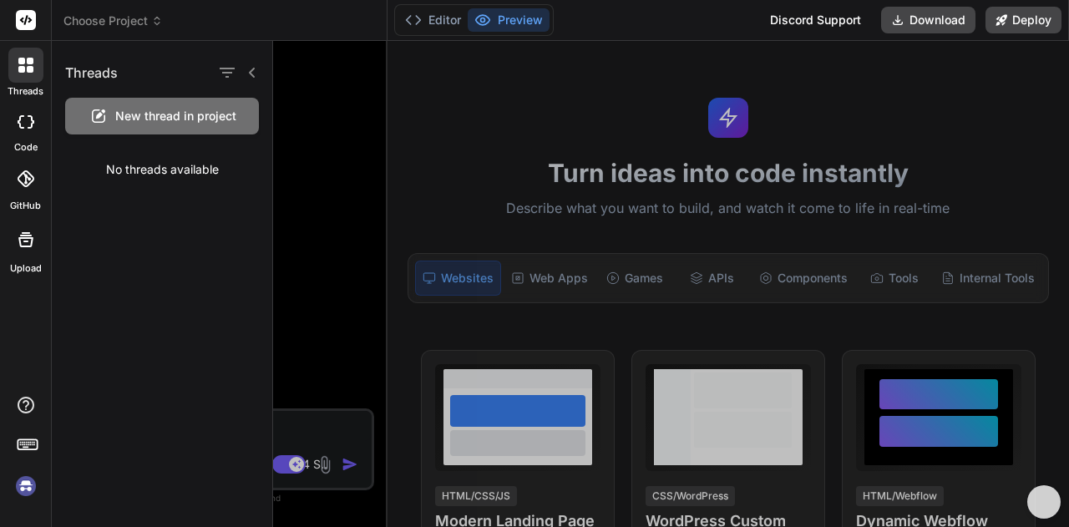 This screenshot has width=1069, height=527. I want to click on button: Editor, so click(433, 20).